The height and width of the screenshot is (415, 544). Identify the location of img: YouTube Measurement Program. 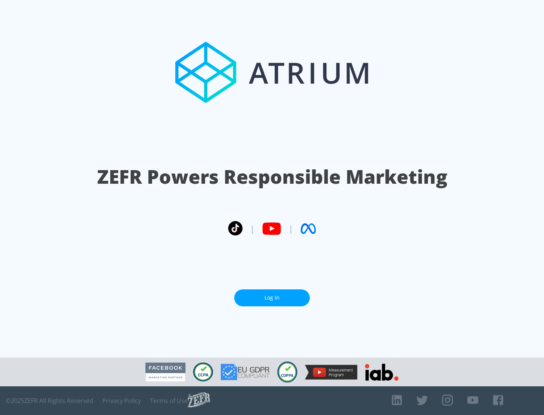
(331, 372).